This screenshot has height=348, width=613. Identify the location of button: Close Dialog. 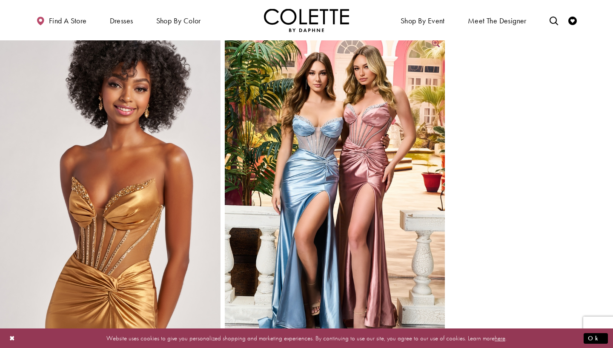
(12, 338).